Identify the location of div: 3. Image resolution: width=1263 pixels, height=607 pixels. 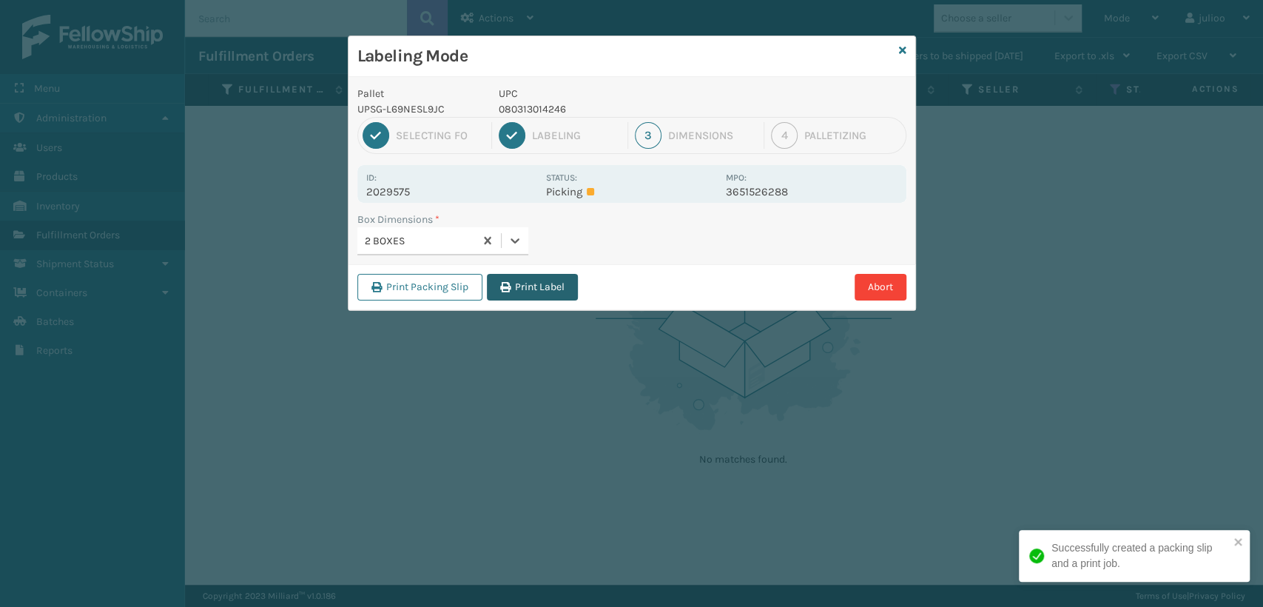
(648, 135).